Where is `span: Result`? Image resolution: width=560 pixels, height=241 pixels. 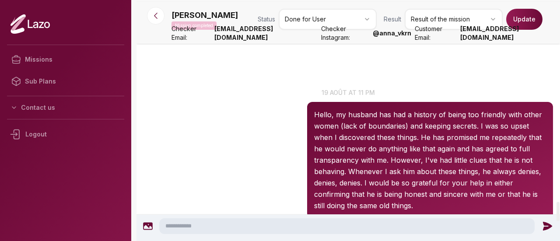 span: Result is located at coordinates (392, 19).